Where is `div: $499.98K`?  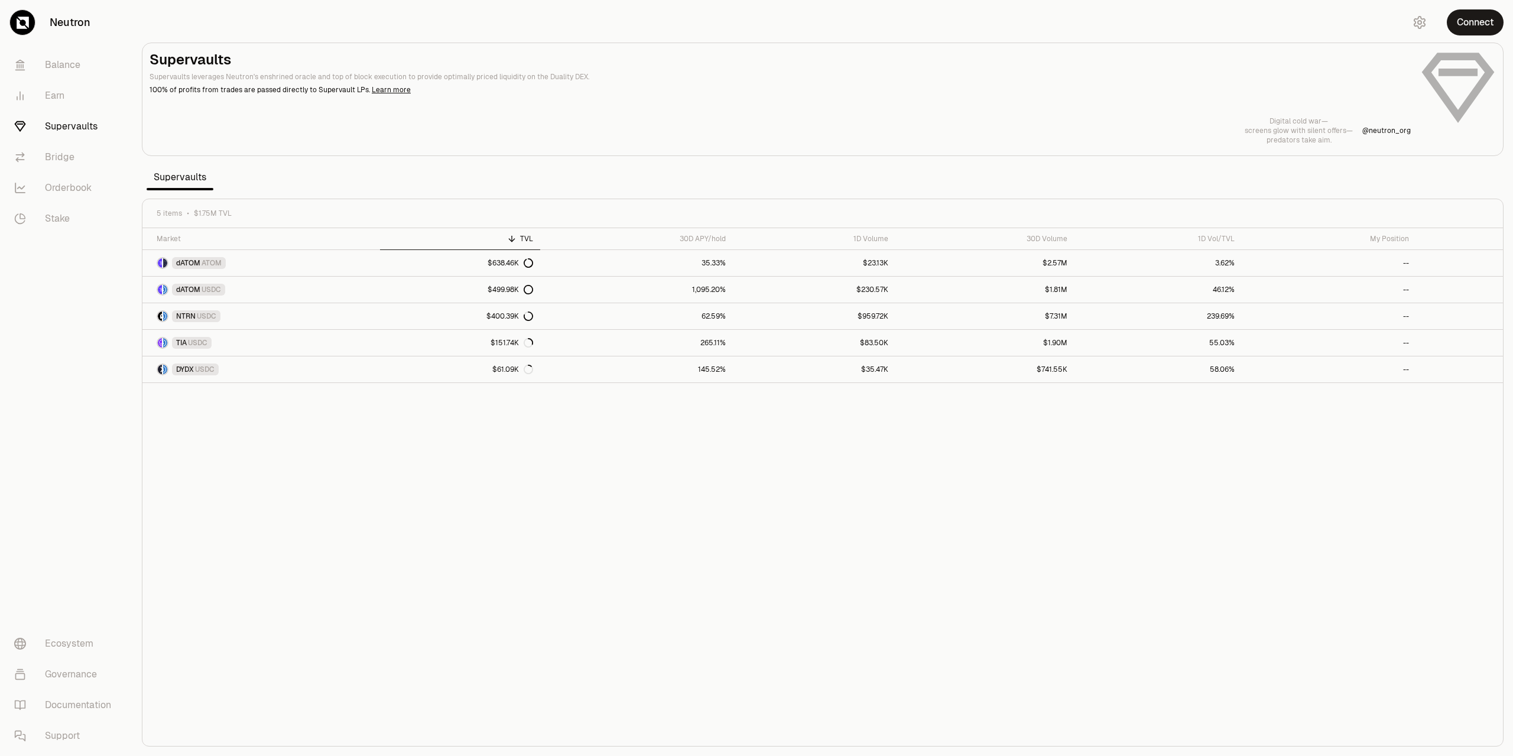 div: $499.98K is located at coordinates (510, 290).